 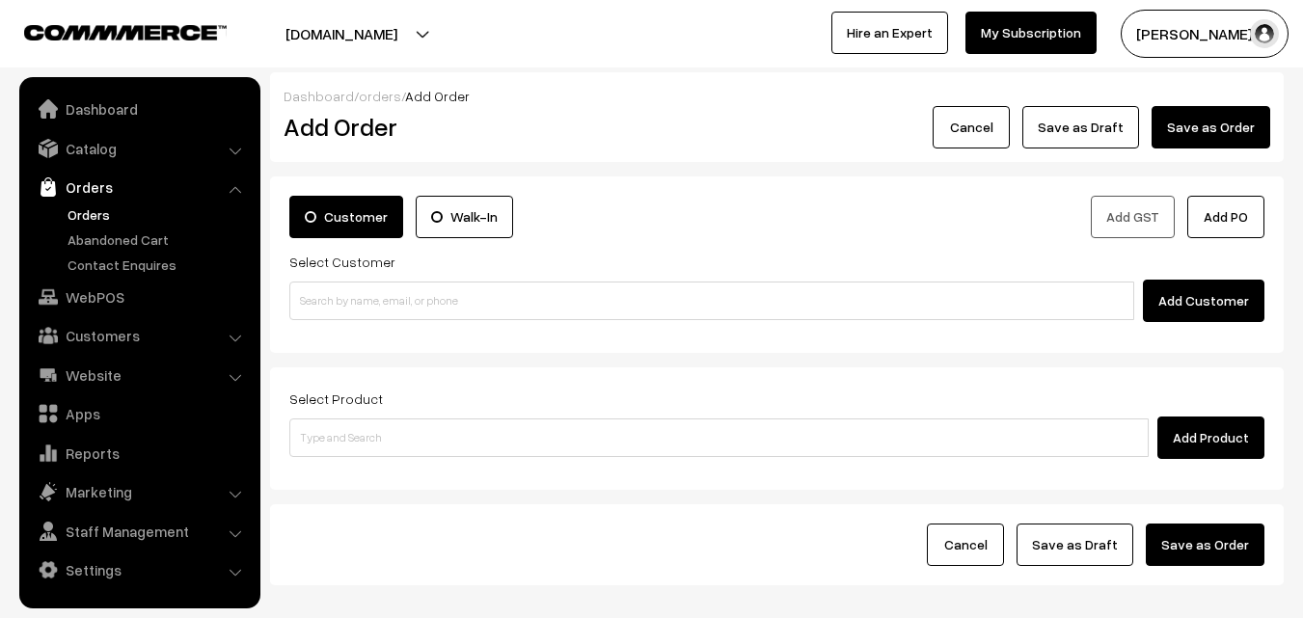 I want to click on label: Select Product, so click(x=336, y=398).